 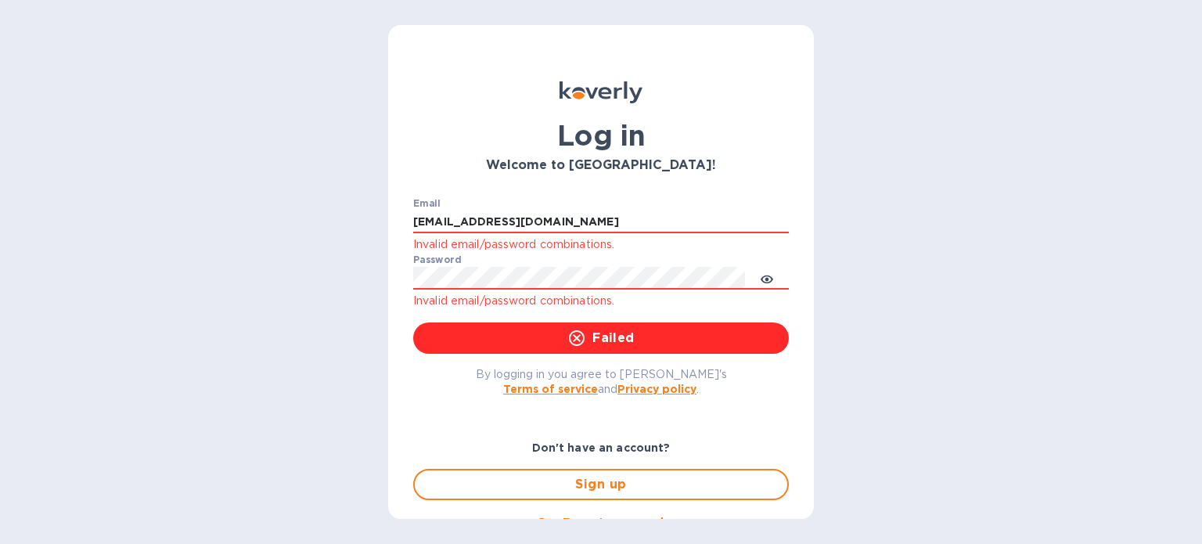 I want to click on input: Enter email address, so click(x=601, y=222).